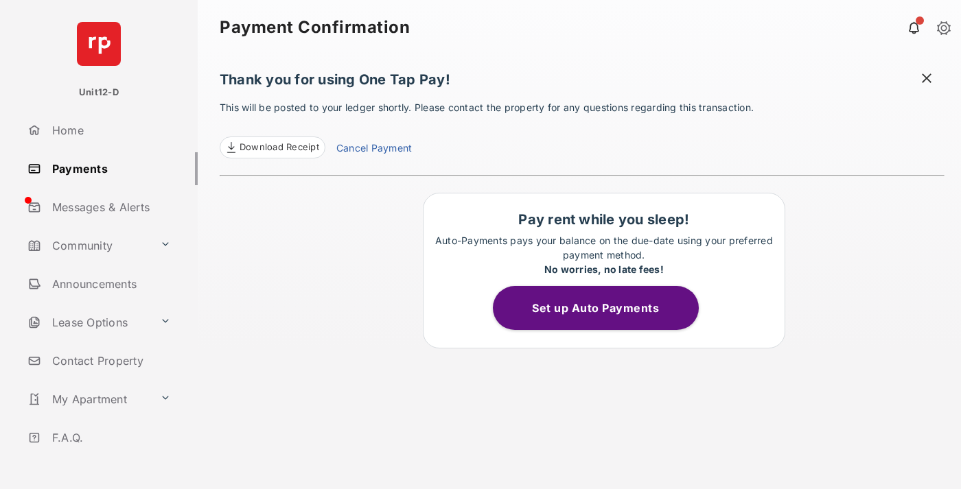 The width and height of the screenshot is (961, 489). Describe the element at coordinates (272, 148) in the screenshot. I see `a: Download Receipt` at that location.